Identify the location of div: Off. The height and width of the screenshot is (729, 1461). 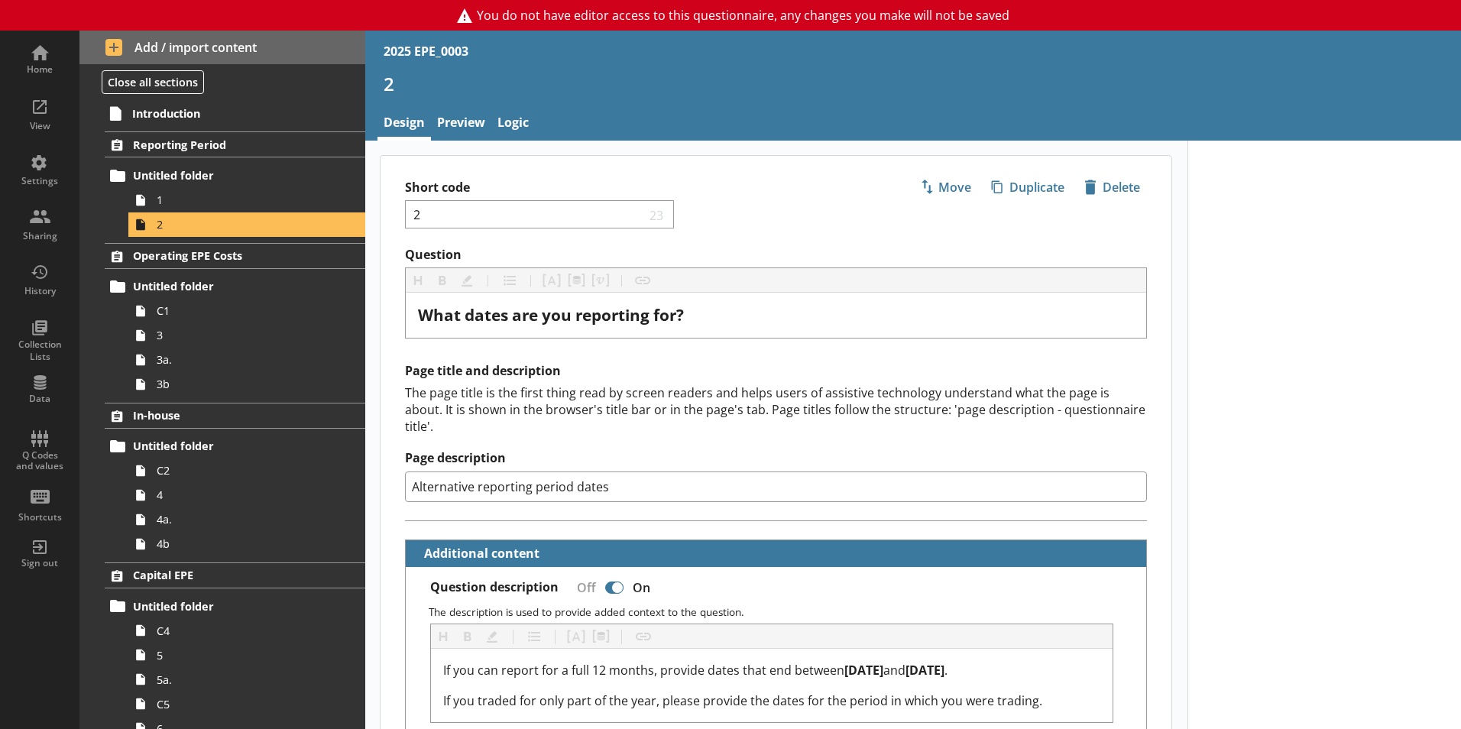
(583, 587).